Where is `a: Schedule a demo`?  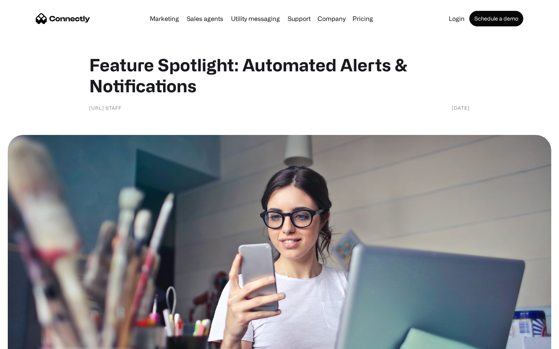
a: Schedule a demo is located at coordinates (496, 19).